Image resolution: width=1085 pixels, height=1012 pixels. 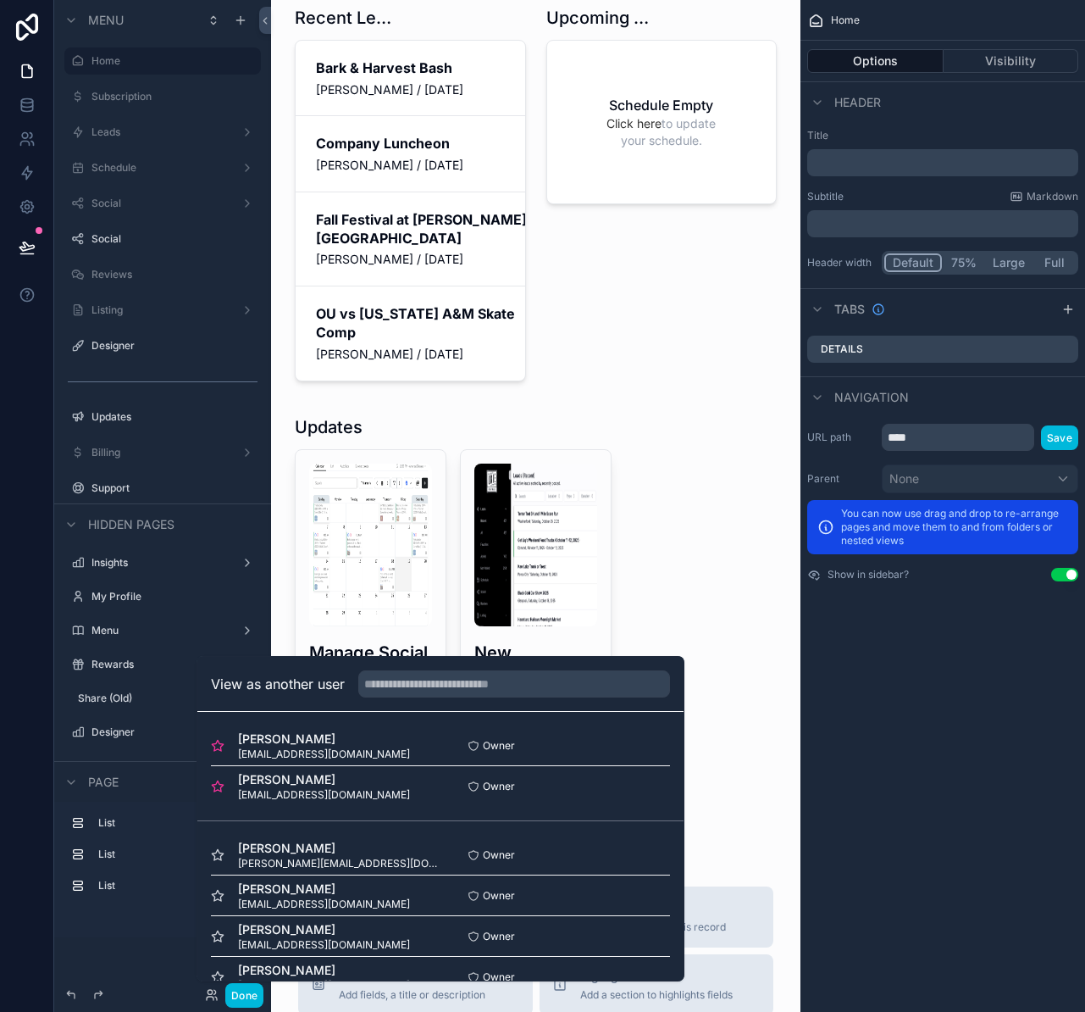 What do you see at coordinates (841, 437) in the screenshot?
I see `label: URL path` at bounding box center [841, 437].